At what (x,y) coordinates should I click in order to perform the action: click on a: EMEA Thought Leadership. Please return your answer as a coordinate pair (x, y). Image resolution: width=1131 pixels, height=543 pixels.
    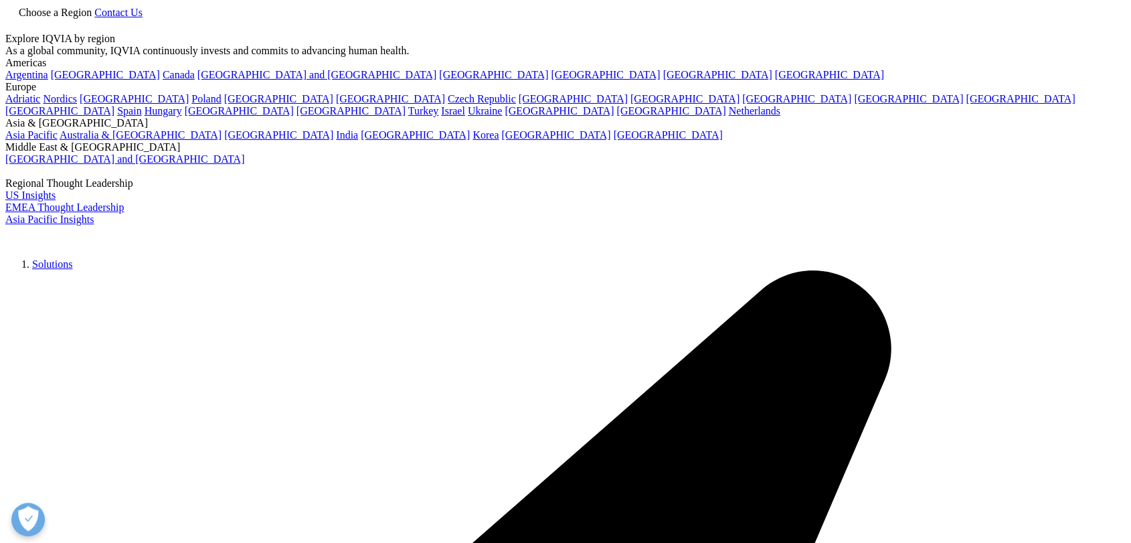
    Looking at the image, I should click on (64, 207).